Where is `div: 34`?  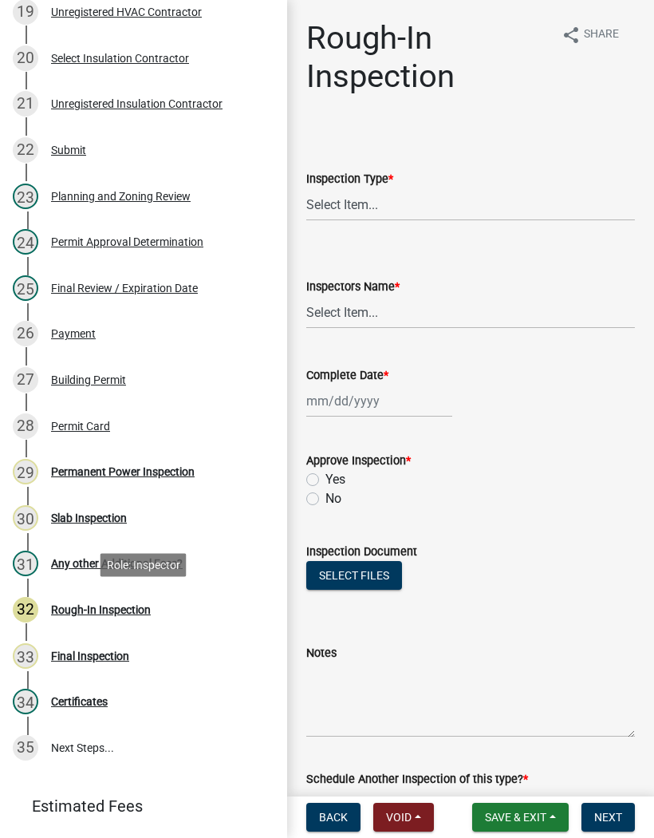
div: 34 is located at coordinates (26, 701).